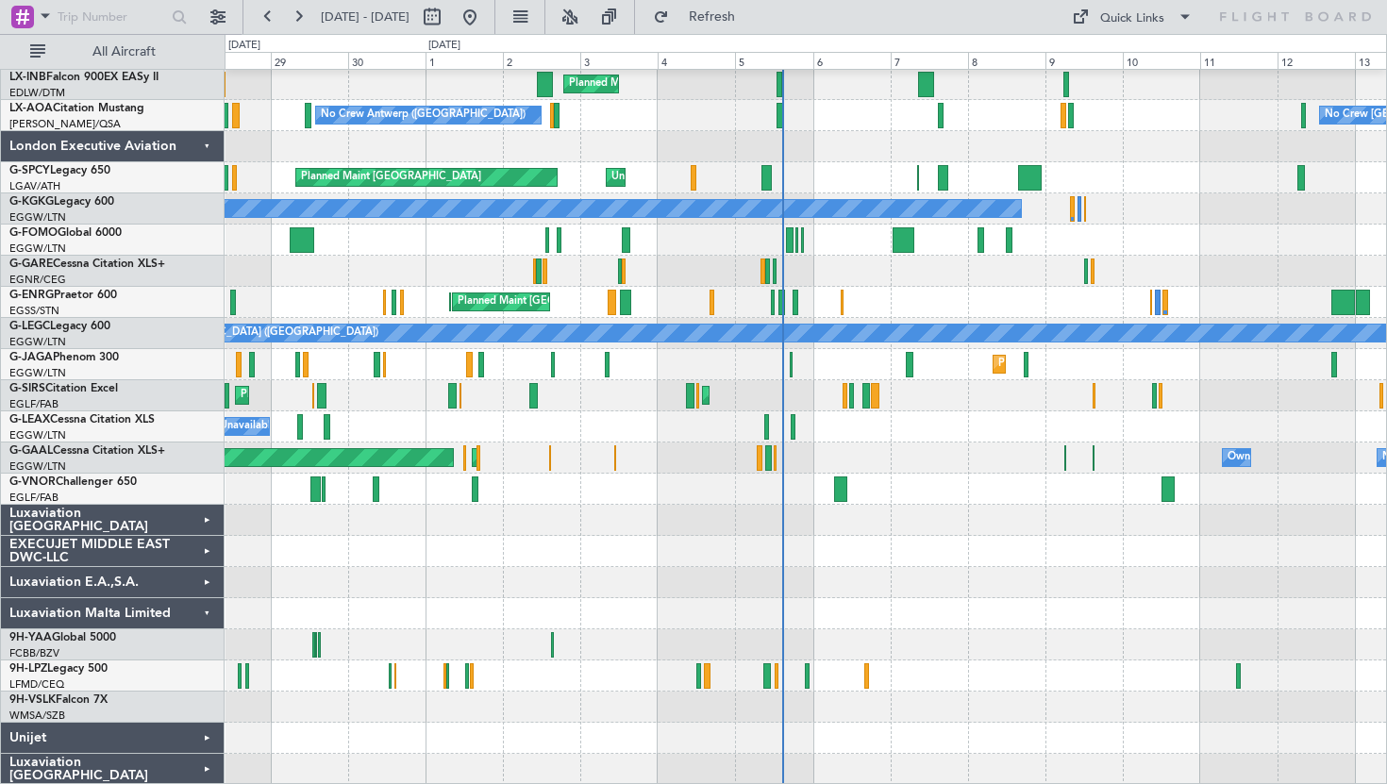 Image resolution: width=1387 pixels, height=784 pixels. I want to click on div: 28, so click(232, 60).